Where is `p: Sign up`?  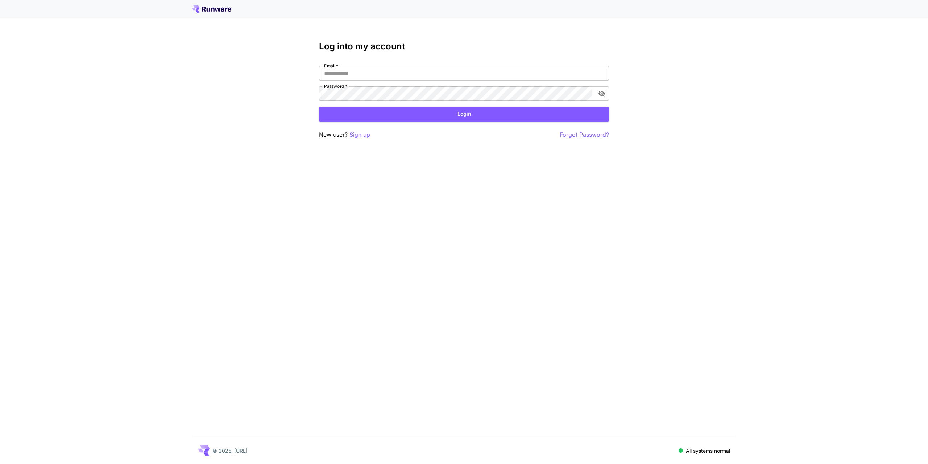 p: Sign up is located at coordinates (360, 135).